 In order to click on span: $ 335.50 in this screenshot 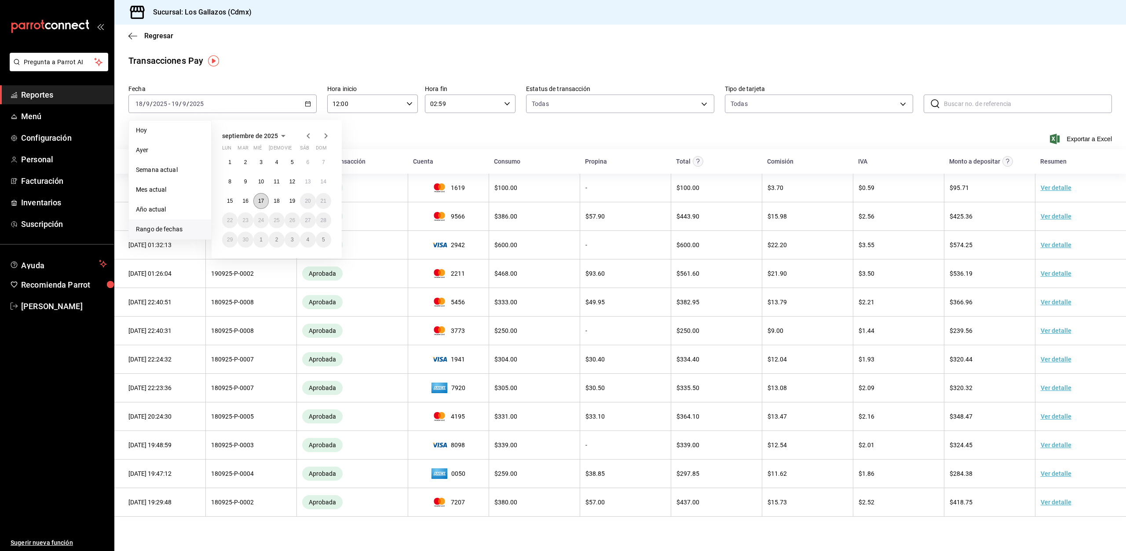, I will do `click(688, 388)`.